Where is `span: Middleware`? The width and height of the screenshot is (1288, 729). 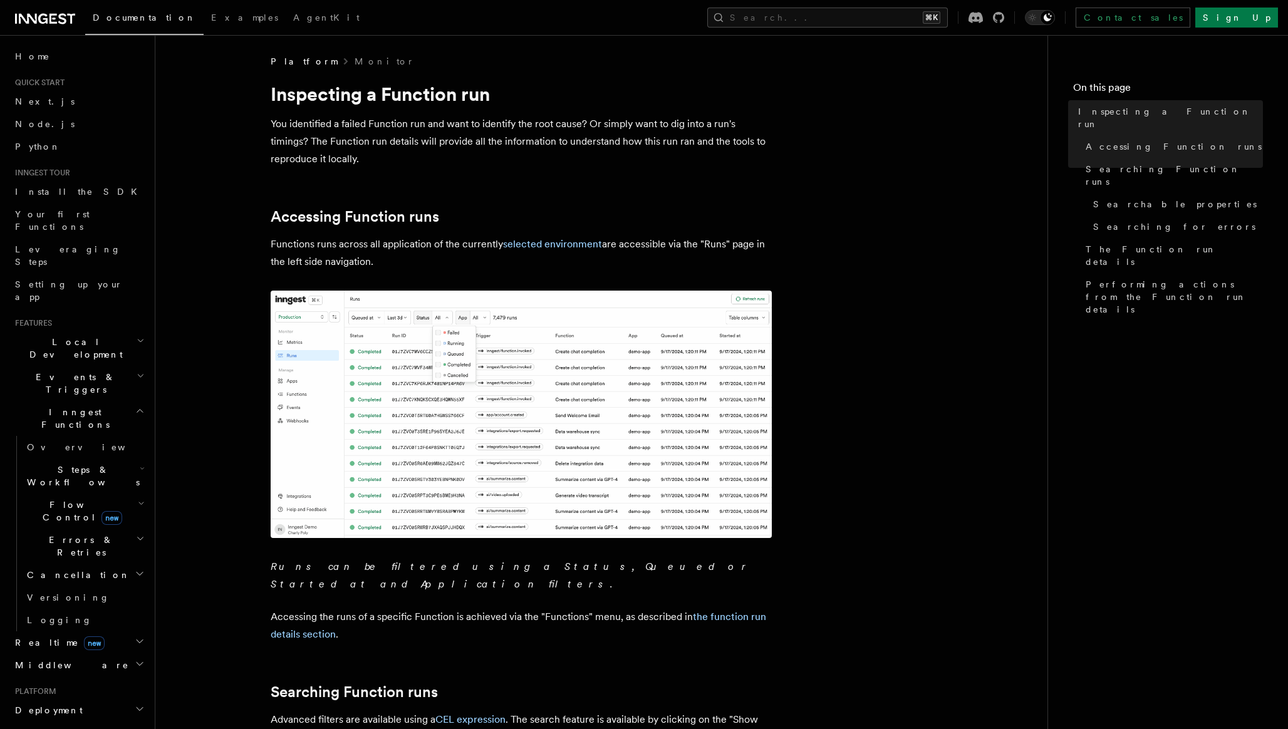 span: Middleware is located at coordinates (70, 665).